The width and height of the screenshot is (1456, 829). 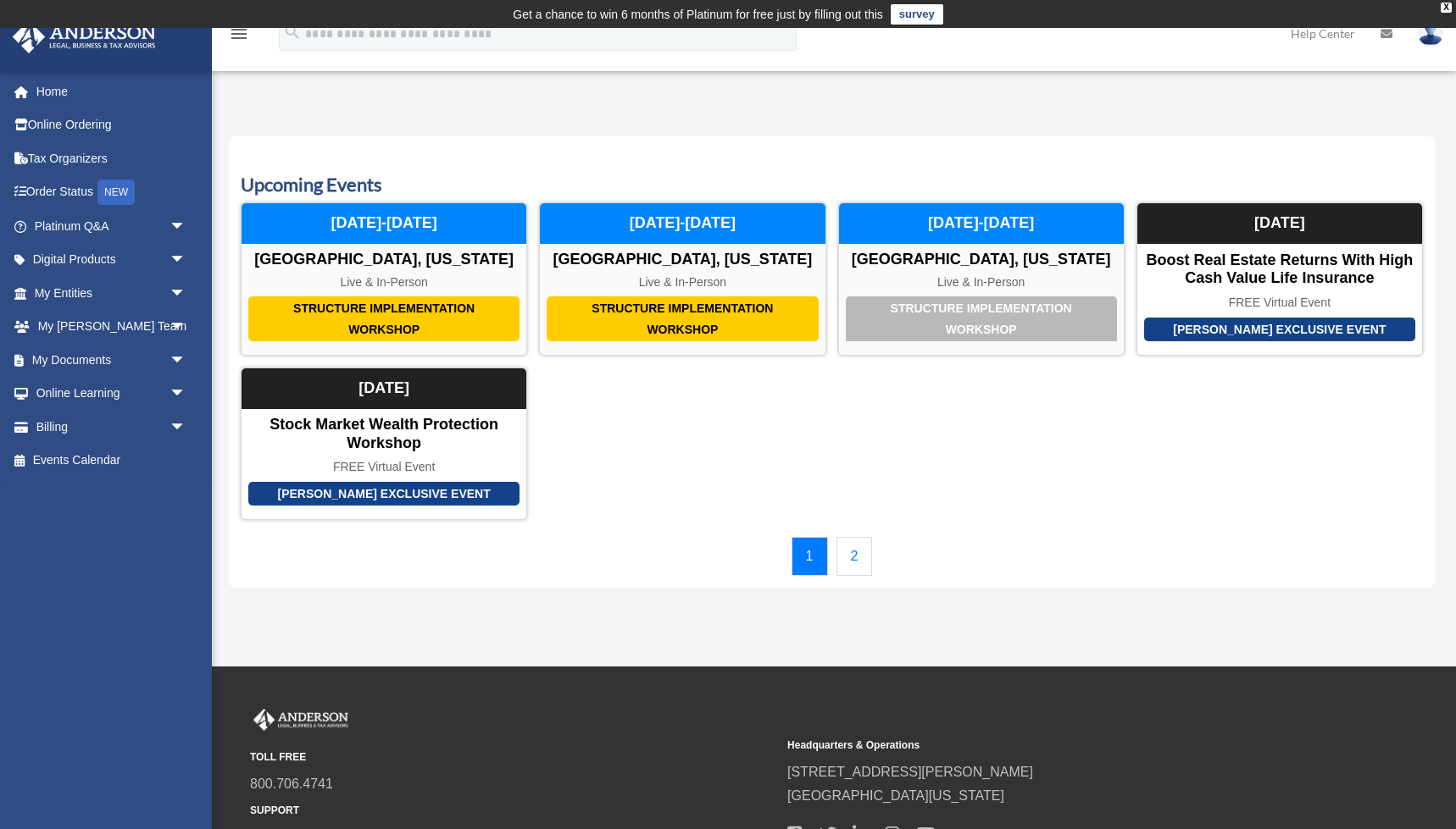 I want to click on a: Order StatusNEW, so click(x=112, y=192).